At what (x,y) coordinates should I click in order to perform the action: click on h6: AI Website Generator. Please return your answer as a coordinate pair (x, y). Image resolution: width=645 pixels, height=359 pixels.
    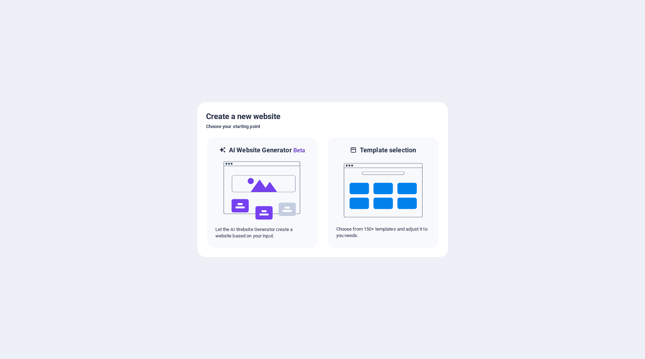
    Looking at the image, I should click on (267, 150).